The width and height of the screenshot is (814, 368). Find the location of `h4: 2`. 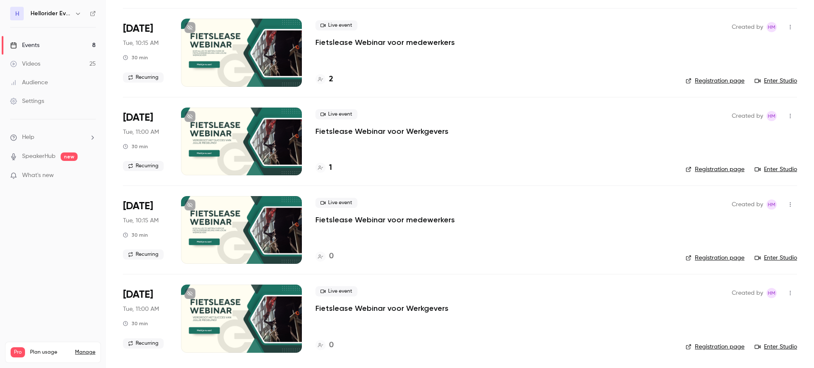

h4: 2 is located at coordinates (331, 79).